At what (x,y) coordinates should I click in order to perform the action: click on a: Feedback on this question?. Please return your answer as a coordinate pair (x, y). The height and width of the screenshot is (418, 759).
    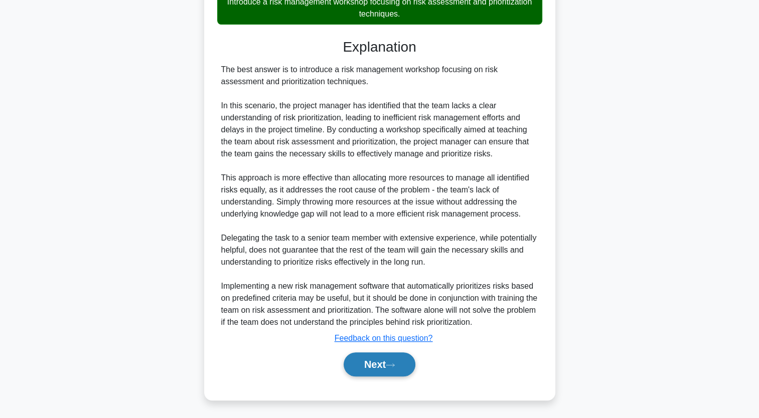
    Looking at the image, I should click on (384, 338).